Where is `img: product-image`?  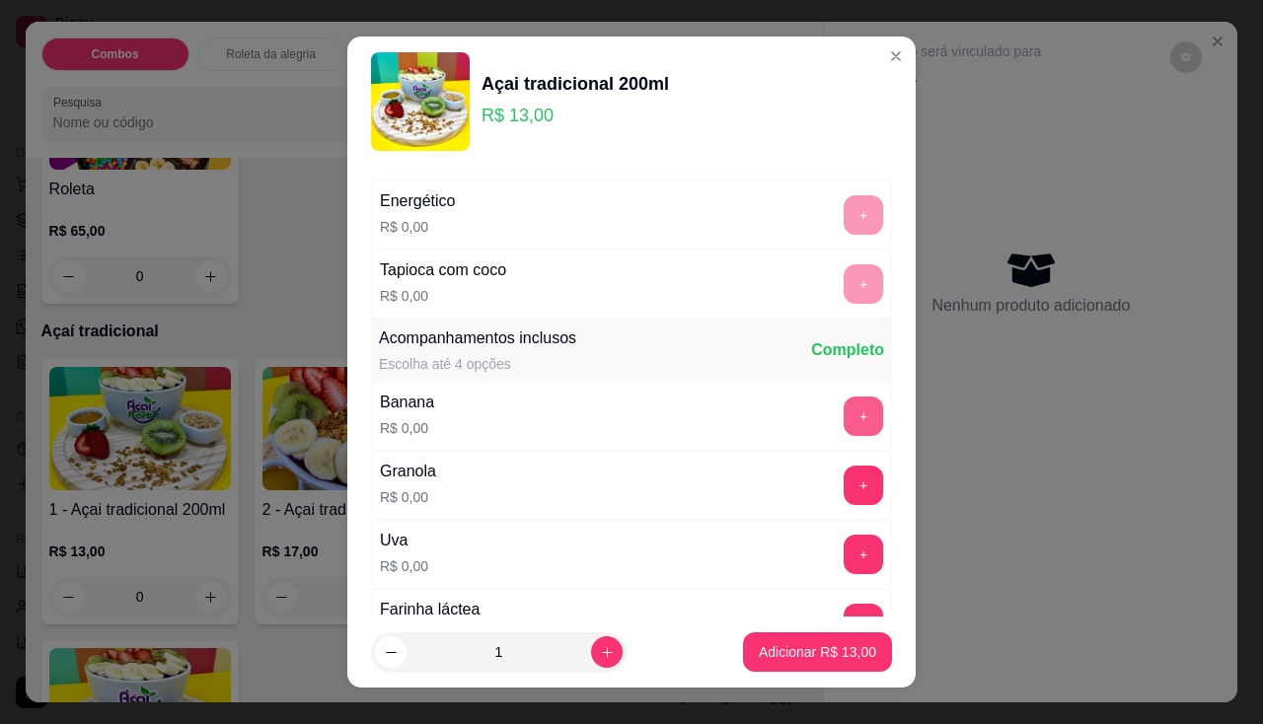 img: product-image is located at coordinates (420, 102).